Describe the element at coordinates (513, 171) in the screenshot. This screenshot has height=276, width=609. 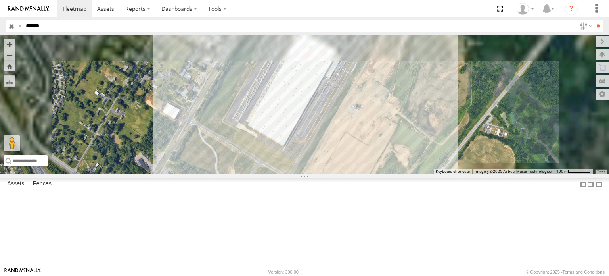
I see `span: Imagery ©2025 Airbus, Maxar Technologies` at that location.